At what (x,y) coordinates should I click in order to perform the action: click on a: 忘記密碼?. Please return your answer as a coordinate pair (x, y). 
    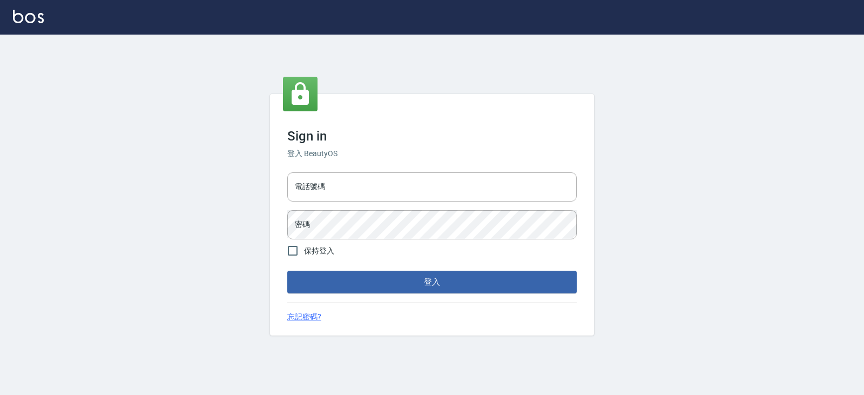
    Looking at the image, I should click on (304, 316).